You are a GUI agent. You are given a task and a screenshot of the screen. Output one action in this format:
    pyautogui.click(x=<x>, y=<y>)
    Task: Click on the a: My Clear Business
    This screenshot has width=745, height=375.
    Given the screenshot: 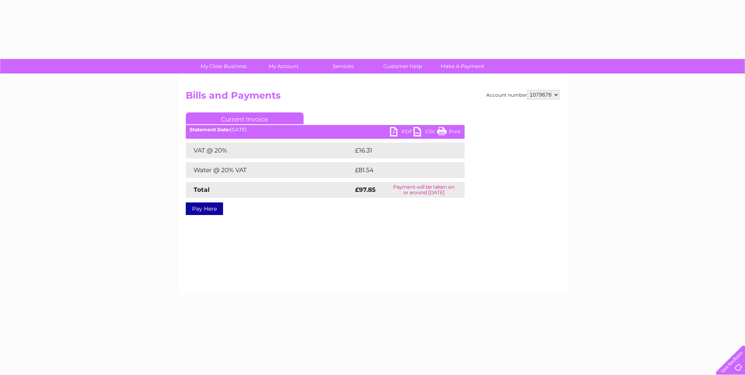 What is the action you would take?
    pyautogui.click(x=223, y=66)
    